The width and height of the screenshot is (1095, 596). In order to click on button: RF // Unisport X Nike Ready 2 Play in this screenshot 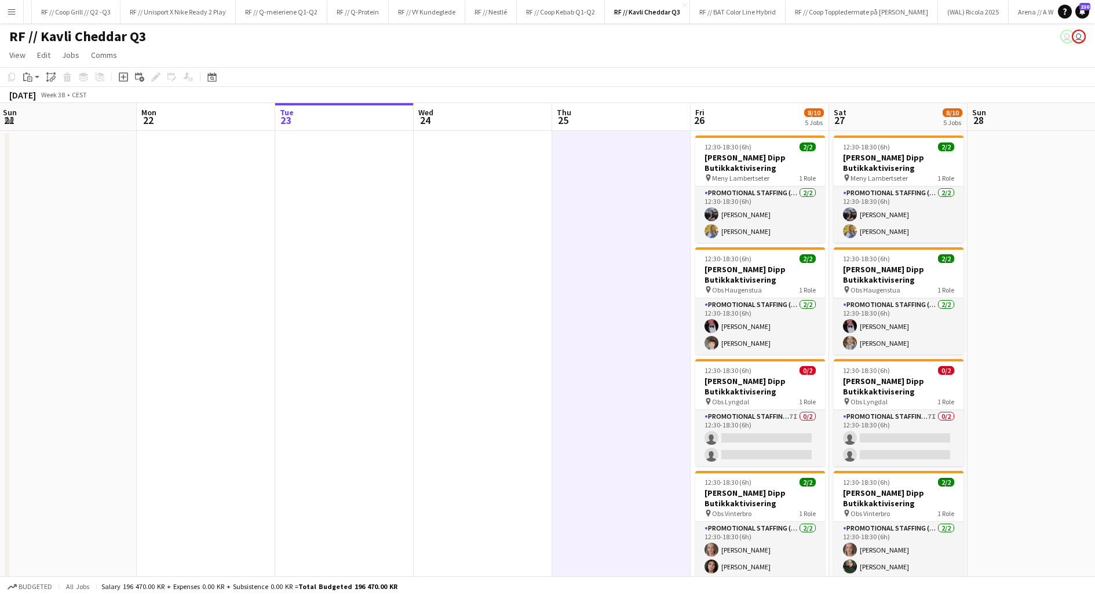, I will do `click(178, 12)`.